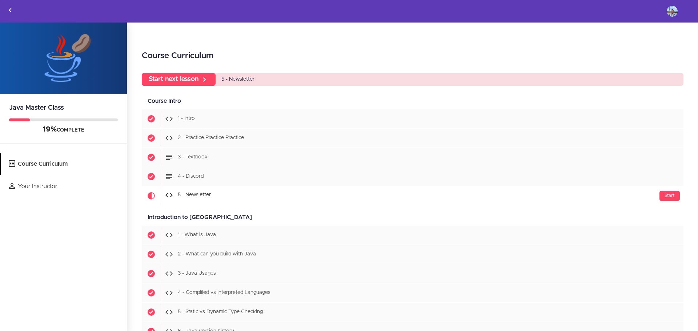 The height and width of the screenshot is (331, 698). Describe the element at coordinates (63, 130) in the screenshot. I see `div: COMPLETE` at that location.